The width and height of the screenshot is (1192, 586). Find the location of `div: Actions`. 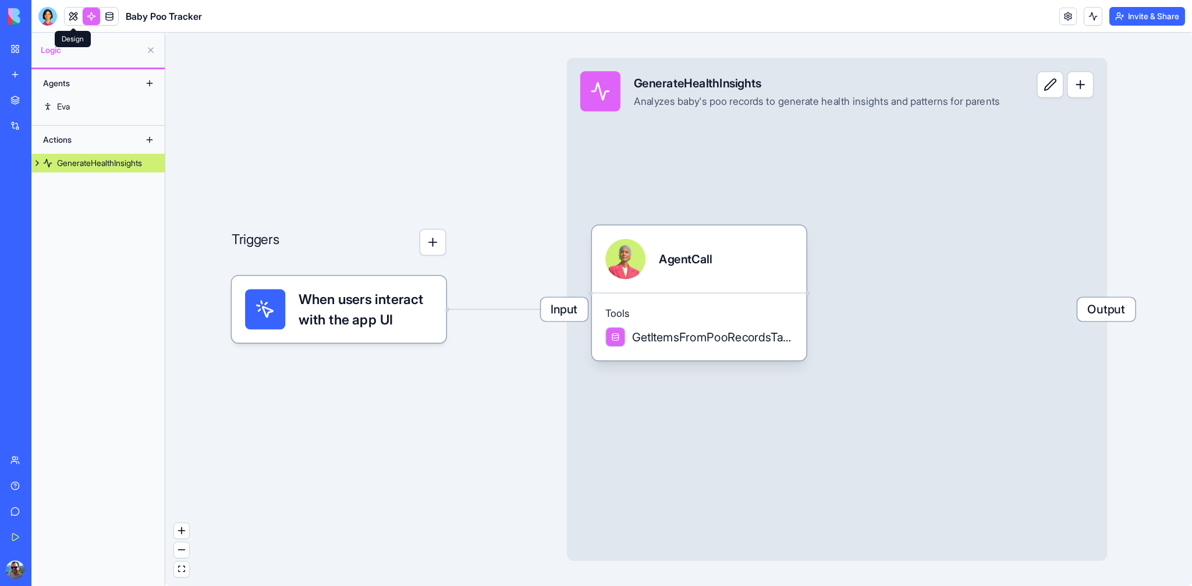

div: Actions is located at coordinates (84, 140).